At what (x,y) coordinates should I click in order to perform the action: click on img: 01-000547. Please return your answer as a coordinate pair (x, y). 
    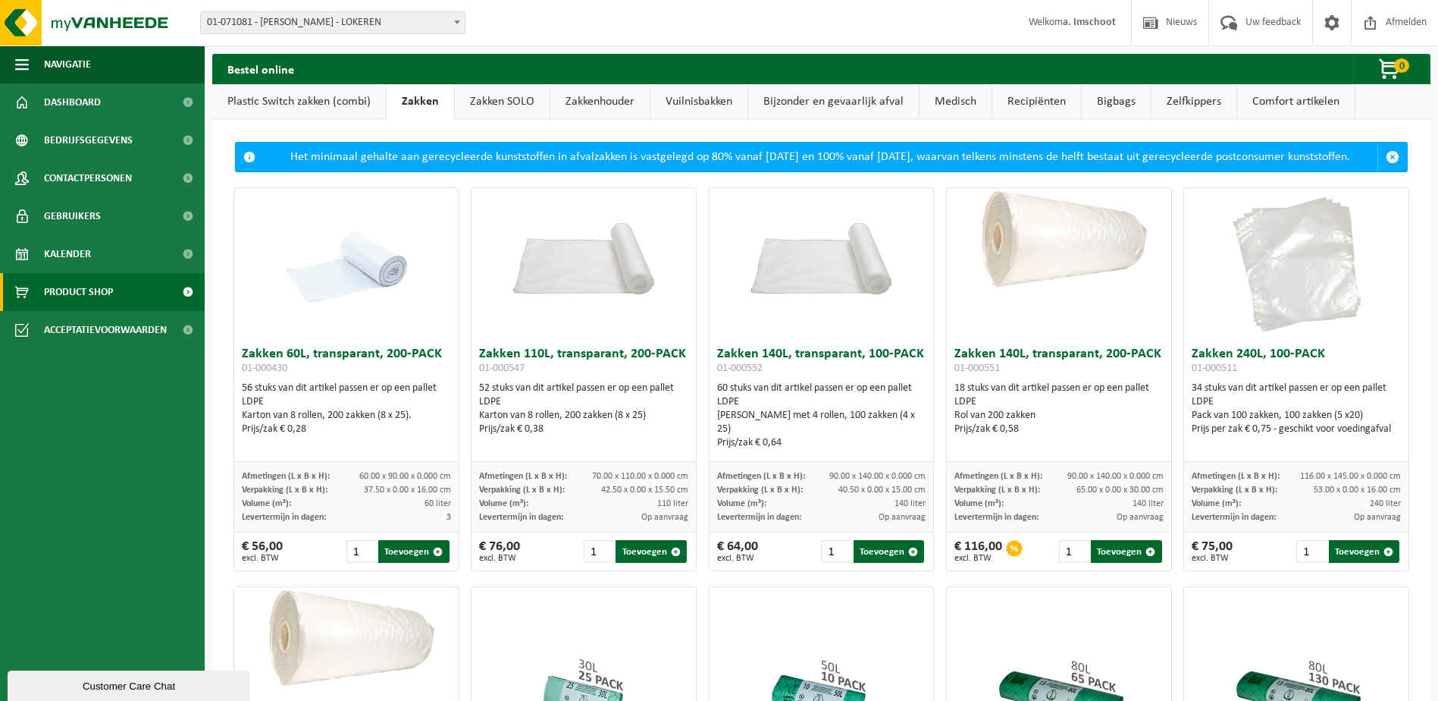
    Looking at the image, I should click on (584, 244).